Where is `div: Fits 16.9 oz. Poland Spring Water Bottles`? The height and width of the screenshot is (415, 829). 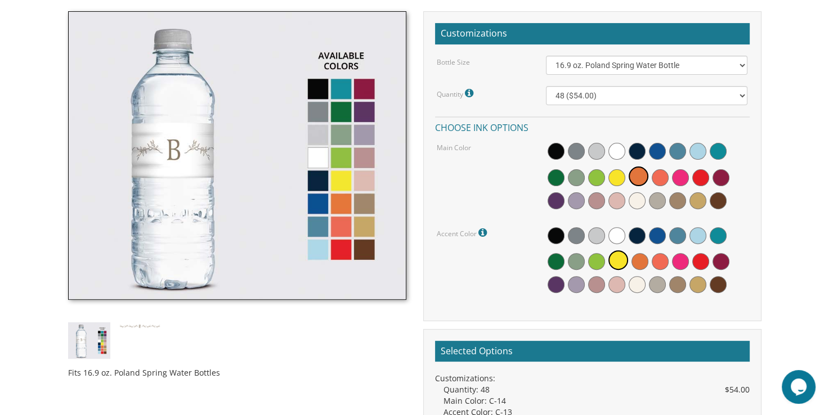
div: Fits 16.9 oz. Poland Spring Water Bottles is located at coordinates (237, 369).